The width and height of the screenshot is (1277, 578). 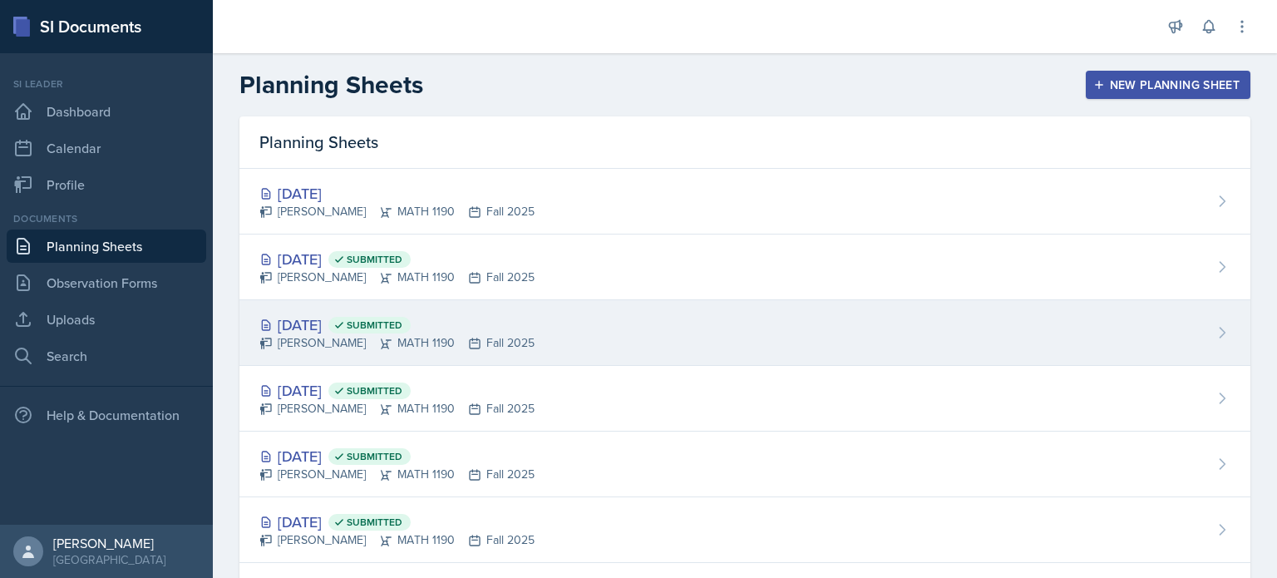 I want to click on a: Search, so click(x=106, y=356).